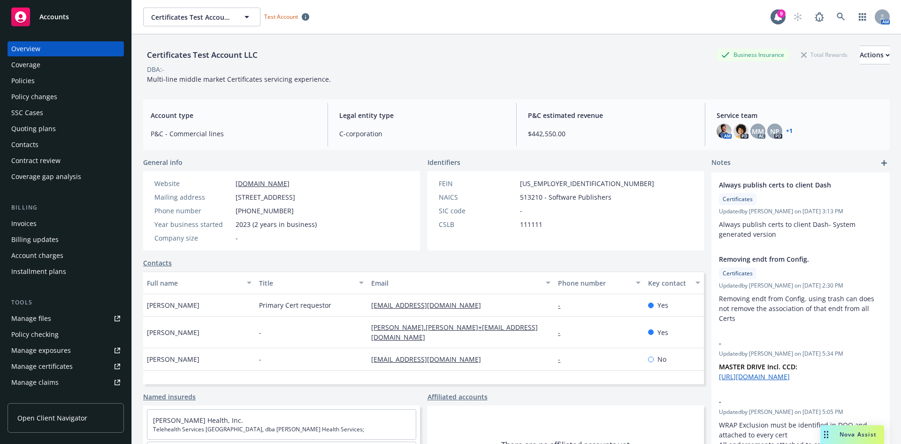 The width and height of the screenshot is (901, 444). I want to click on button: Full name, so click(199, 283).